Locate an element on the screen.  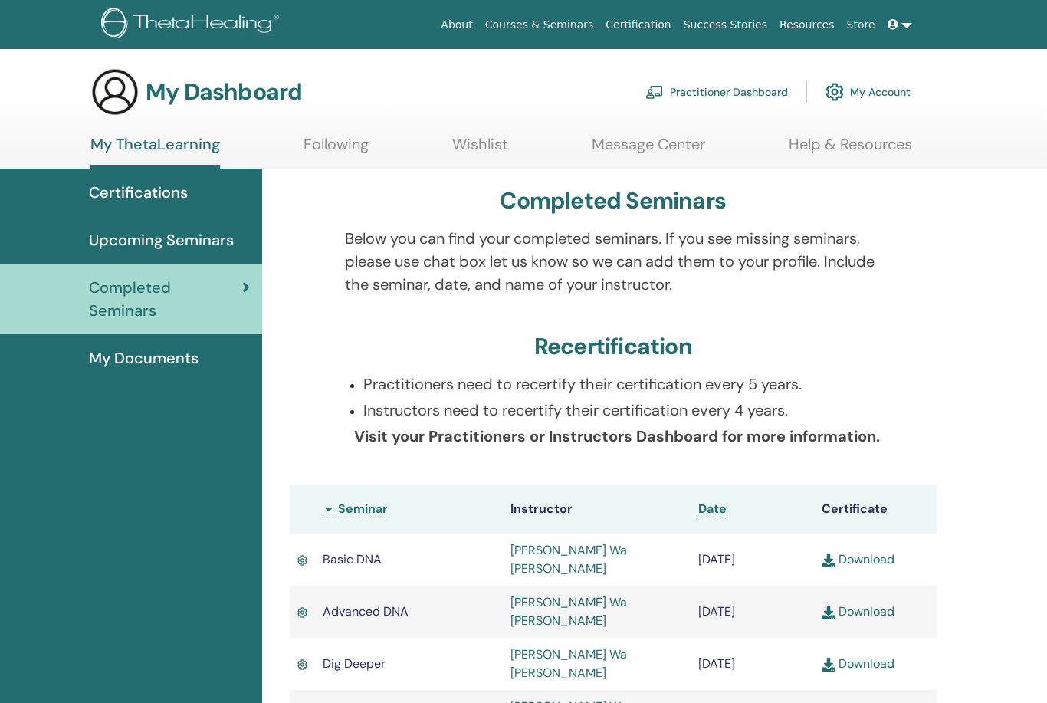
a: My Account is located at coordinates (868, 92).